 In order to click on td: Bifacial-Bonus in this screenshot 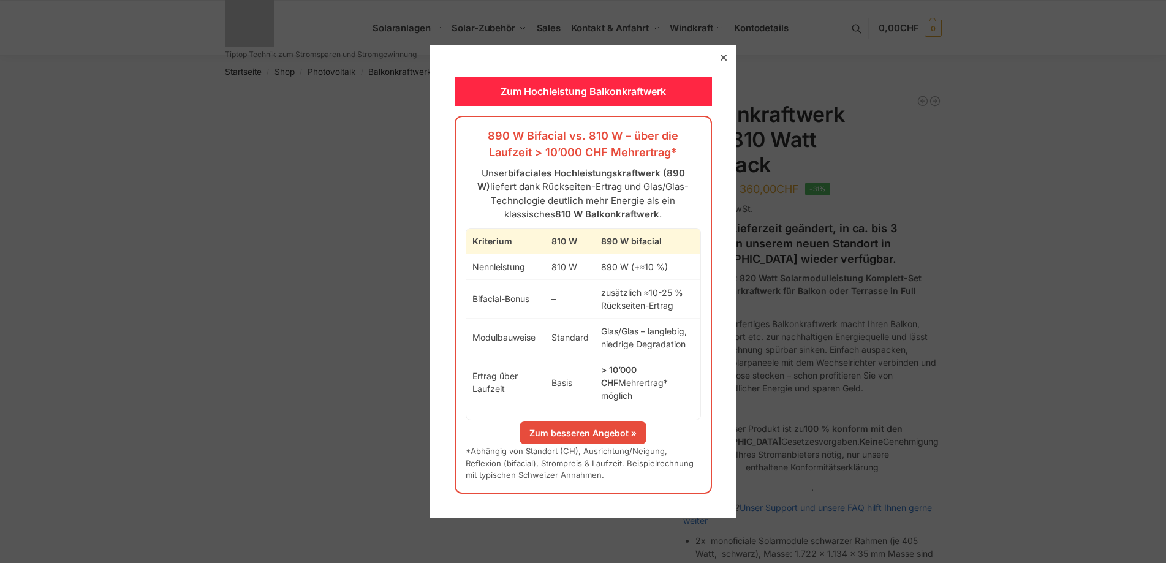, I will do `click(506, 298)`.